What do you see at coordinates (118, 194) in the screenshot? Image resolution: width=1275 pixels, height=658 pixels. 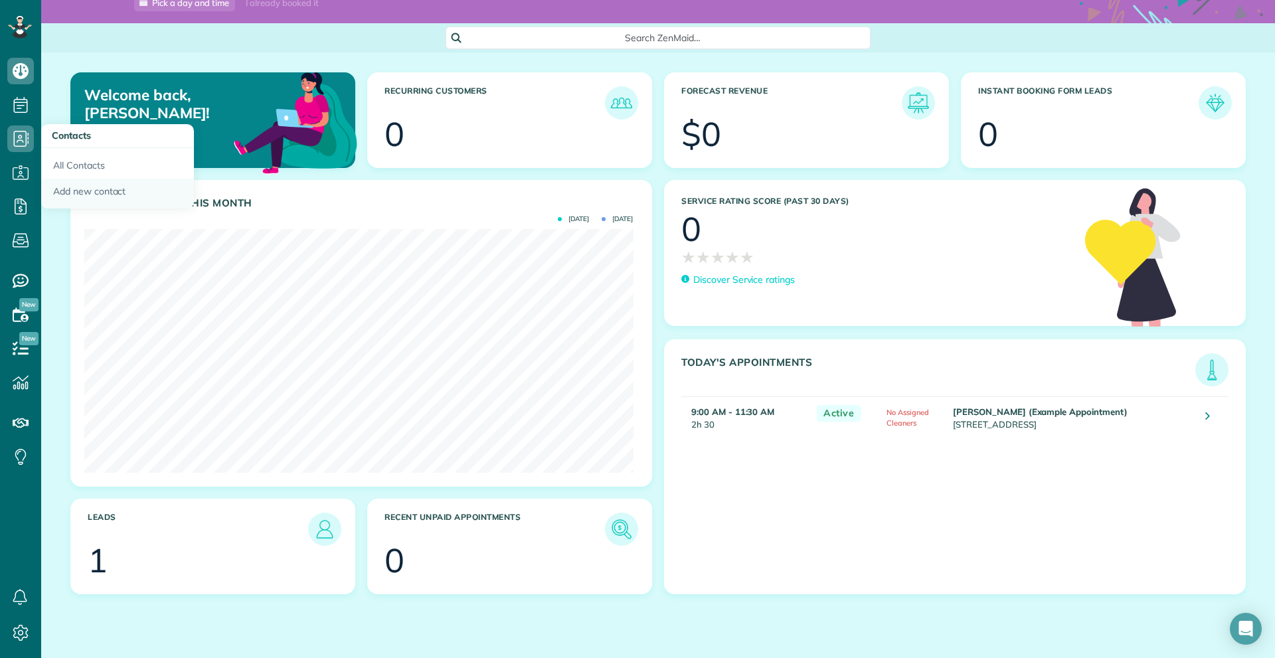 I see `a: Add new contact` at bounding box center [118, 194].